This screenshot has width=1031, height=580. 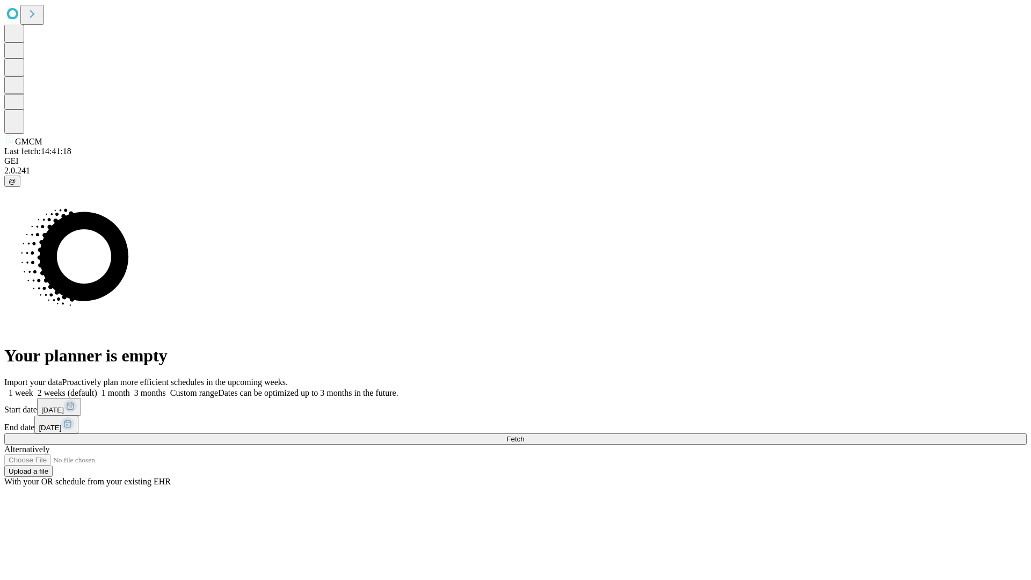 I want to click on span: Dates can be optimized up to 3 months in the future., so click(x=308, y=393).